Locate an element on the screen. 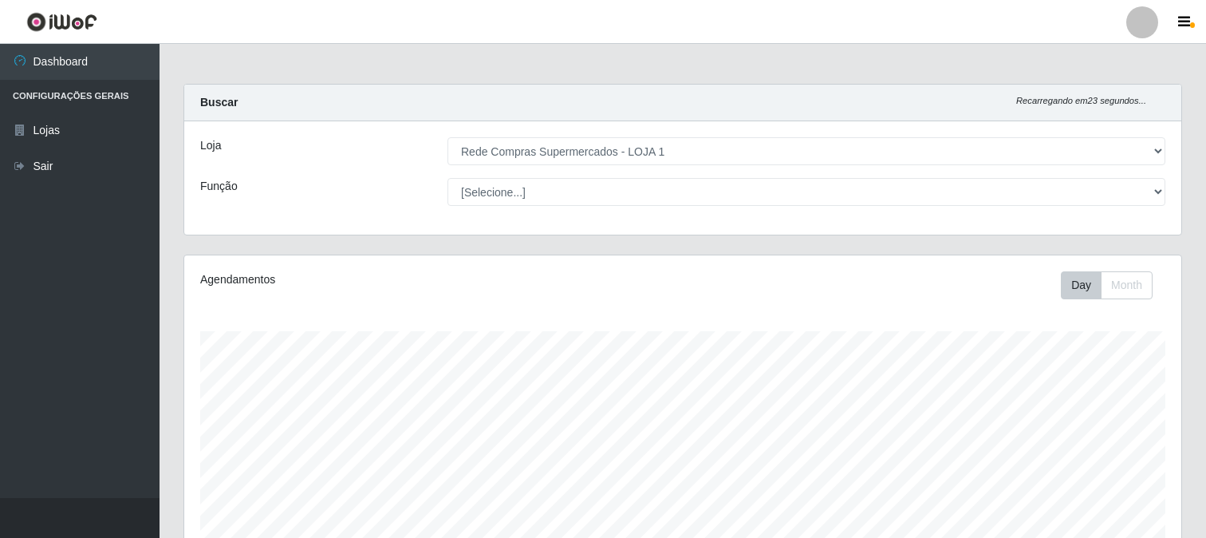  i: Recarregando em 23 segundos... is located at coordinates (1081, 101).